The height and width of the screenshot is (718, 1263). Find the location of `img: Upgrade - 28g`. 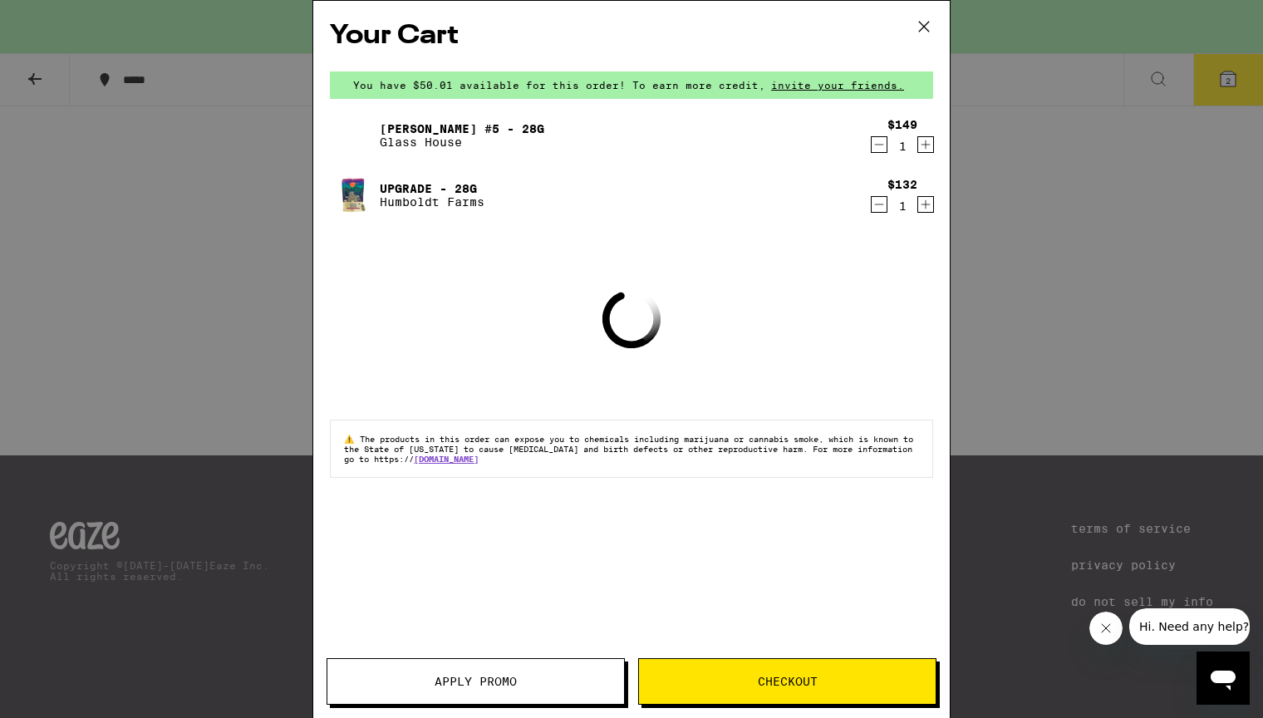

img: Upgrade - 28g is located at coordinates (353, 195).